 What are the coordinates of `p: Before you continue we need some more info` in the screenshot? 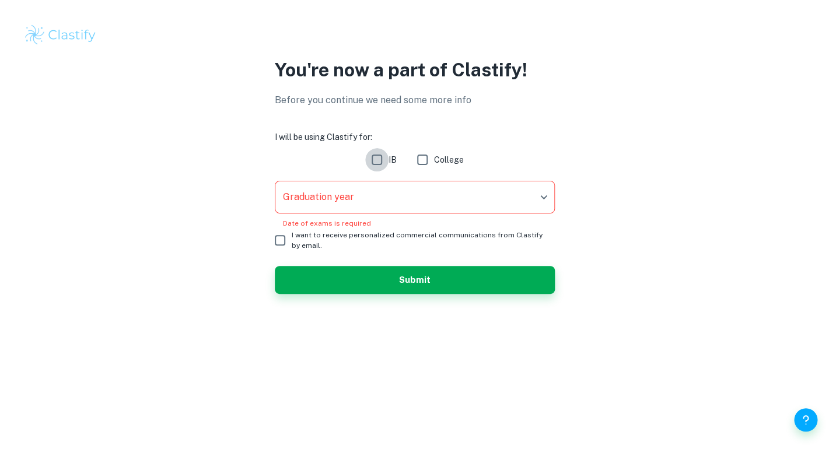 It's located at (415, 100).